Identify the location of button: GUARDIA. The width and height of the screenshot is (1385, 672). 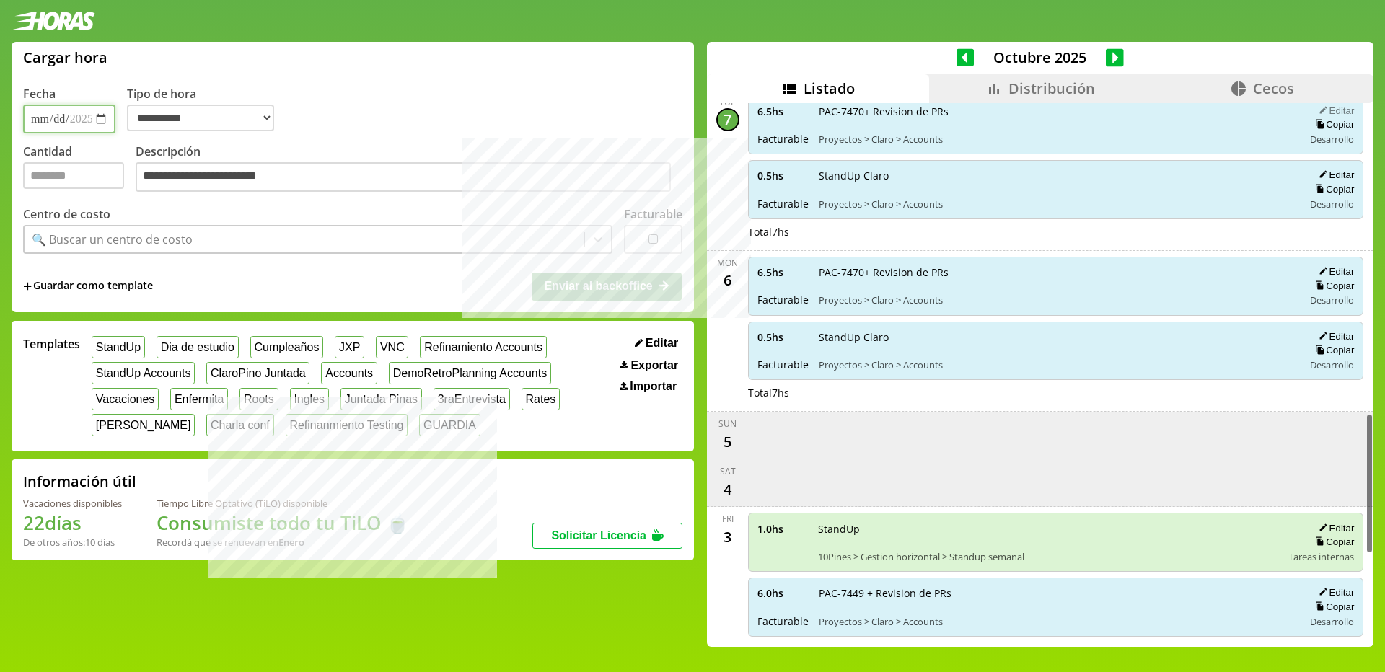
(449, 425).